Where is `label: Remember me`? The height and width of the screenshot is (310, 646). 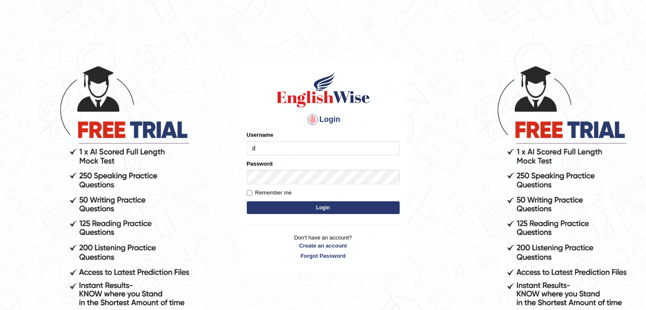
label: Remember me is located at coordinates (269, 193).